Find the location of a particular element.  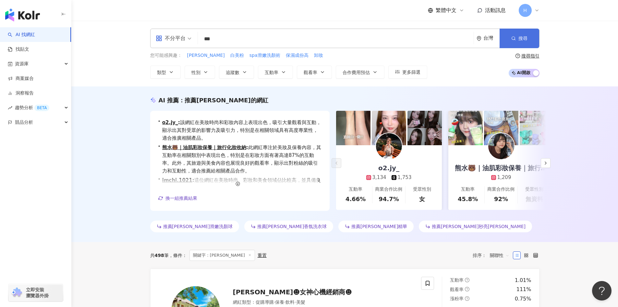

img: chrome extension is located at coordinates (17, 292).